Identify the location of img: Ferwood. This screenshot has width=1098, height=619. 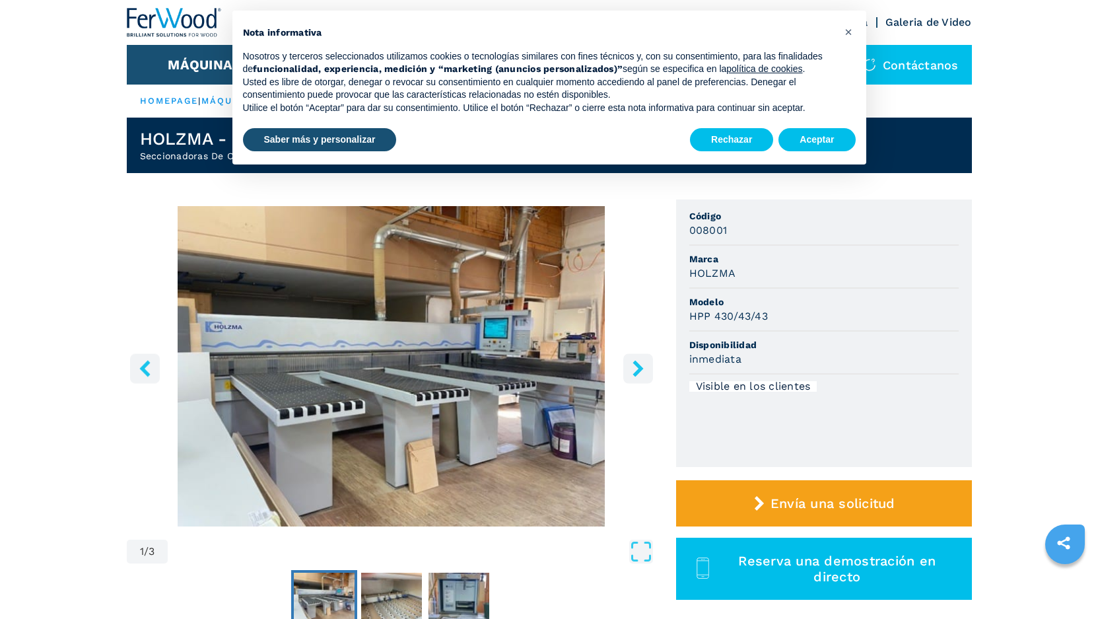
(174, 22).